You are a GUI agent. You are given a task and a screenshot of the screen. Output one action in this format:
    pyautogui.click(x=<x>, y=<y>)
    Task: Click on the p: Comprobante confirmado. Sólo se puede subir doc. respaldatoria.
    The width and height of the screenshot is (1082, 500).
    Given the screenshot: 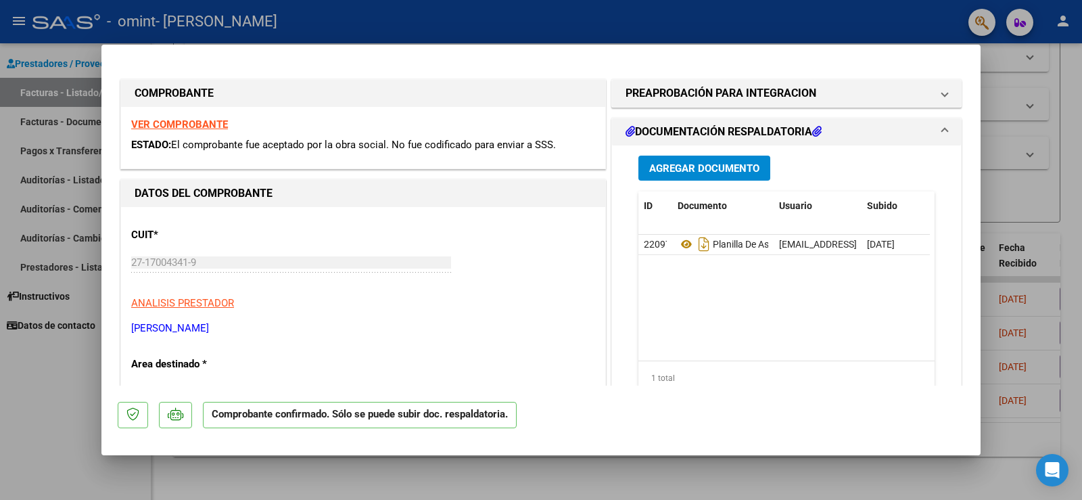 What is the action you would take?
    pyautogui.click(x=360, y=414)
    